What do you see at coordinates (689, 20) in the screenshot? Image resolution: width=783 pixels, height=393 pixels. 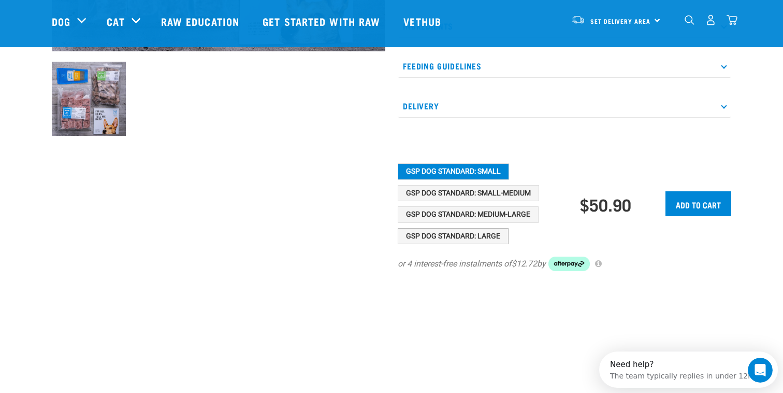 I see `img: home-icon-1@2x.png` at bounding box center [689, 20].